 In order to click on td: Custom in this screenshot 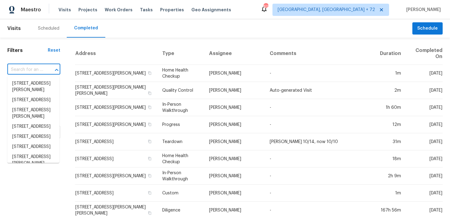, I will do `click(181, 193)`.